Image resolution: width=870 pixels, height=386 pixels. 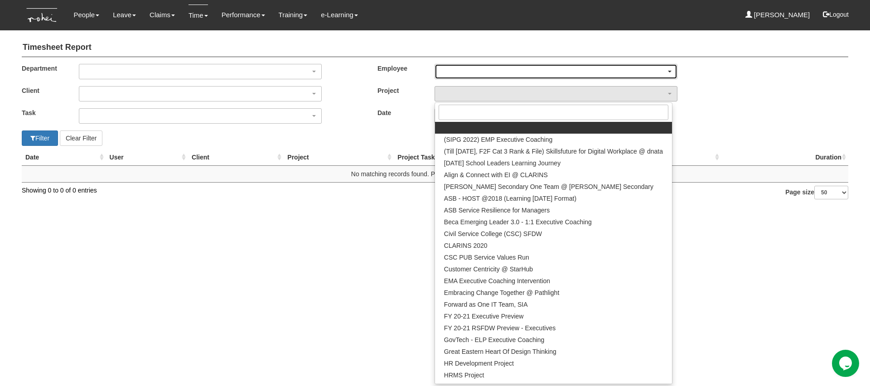 I want to click on span: CLARINS 2020, so click(x=466, y=246).